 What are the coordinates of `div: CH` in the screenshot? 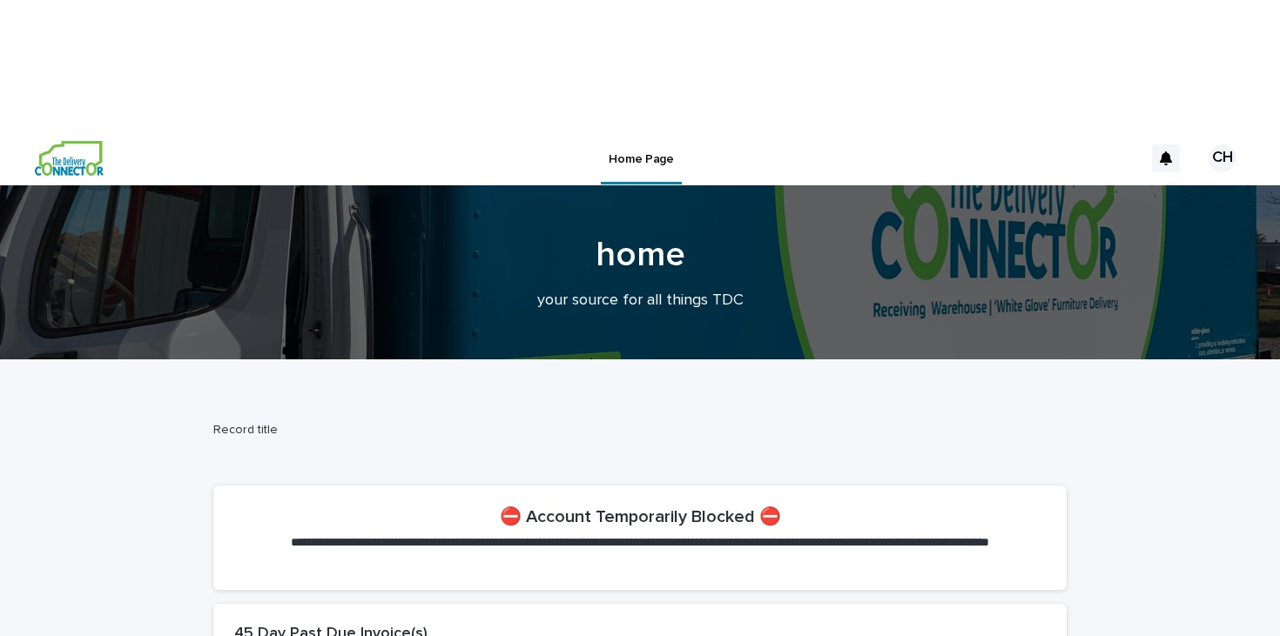 It's located at (1222, 158).